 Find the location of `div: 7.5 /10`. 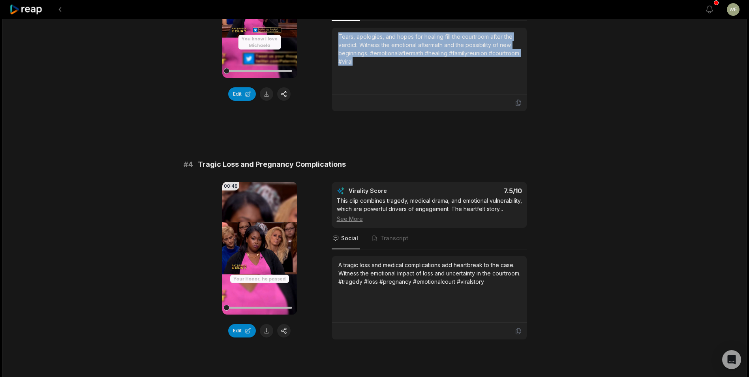

div: 7.5 /10 is located at coordinates (479, 191).